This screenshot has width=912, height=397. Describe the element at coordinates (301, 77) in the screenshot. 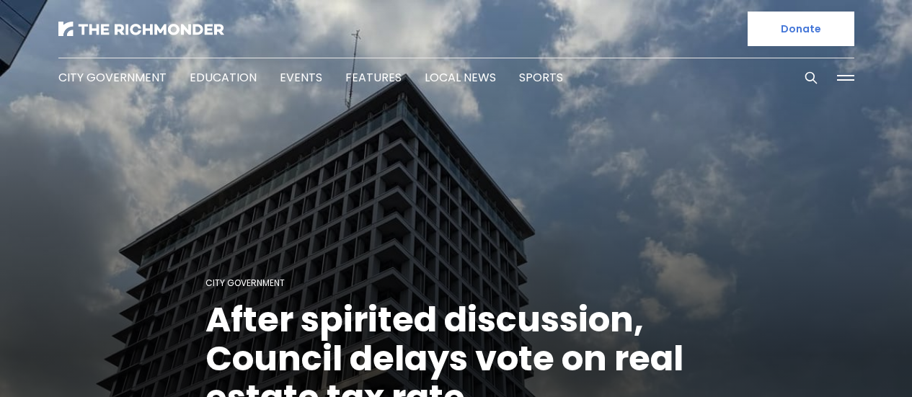

I see `a: Events` at that location.